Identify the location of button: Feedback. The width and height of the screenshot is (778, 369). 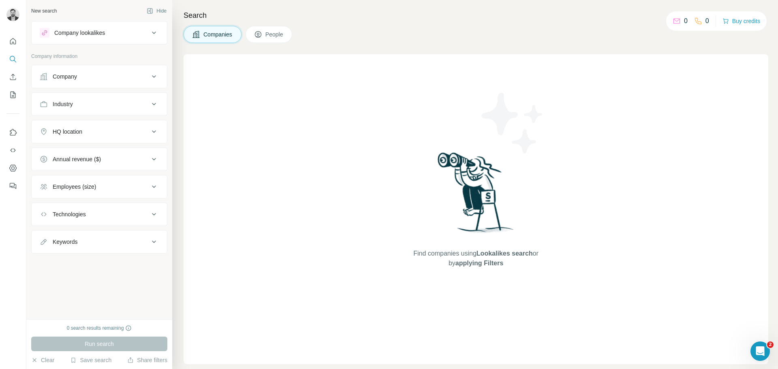
(13, 186).